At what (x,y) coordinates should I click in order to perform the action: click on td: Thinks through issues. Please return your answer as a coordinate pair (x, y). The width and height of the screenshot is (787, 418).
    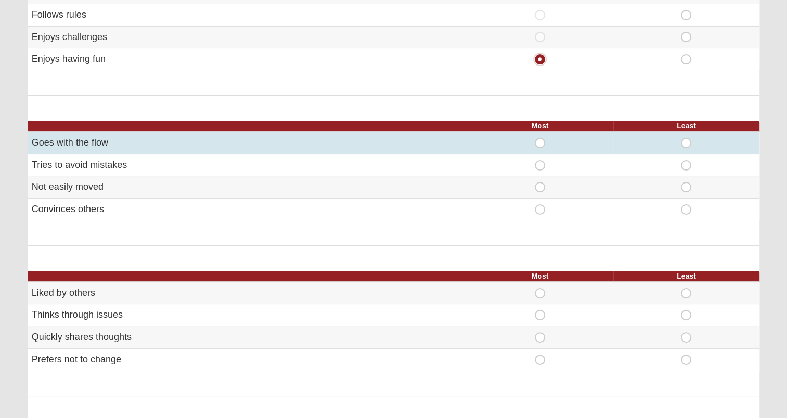
    Looking at the image, I should click on (247, 315).